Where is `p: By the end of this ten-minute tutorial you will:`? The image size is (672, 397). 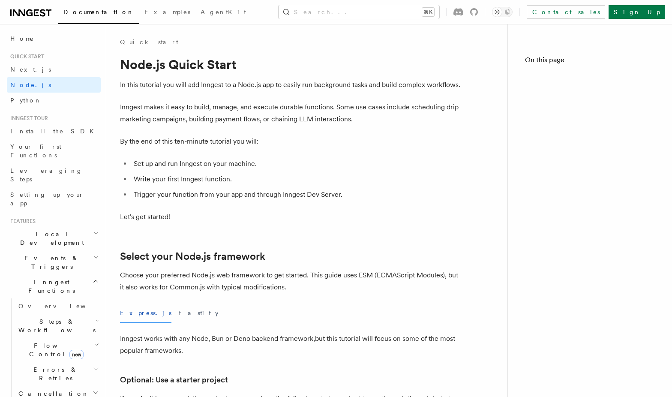 p: By the end of this ten-minute tutorial you will: is located at coordinates (291, 141).